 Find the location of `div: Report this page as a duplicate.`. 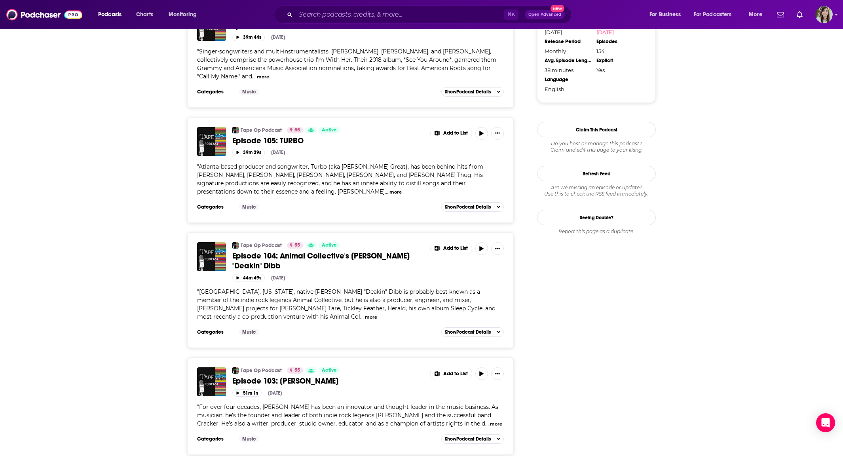

div: Report this page as a duplicate. is located at coordinates (596, 231).